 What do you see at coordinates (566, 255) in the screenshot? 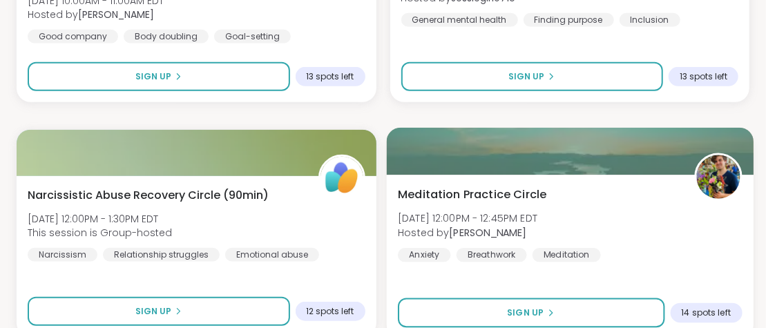
I see `div: Meditation` at bounding box center [566, 255].